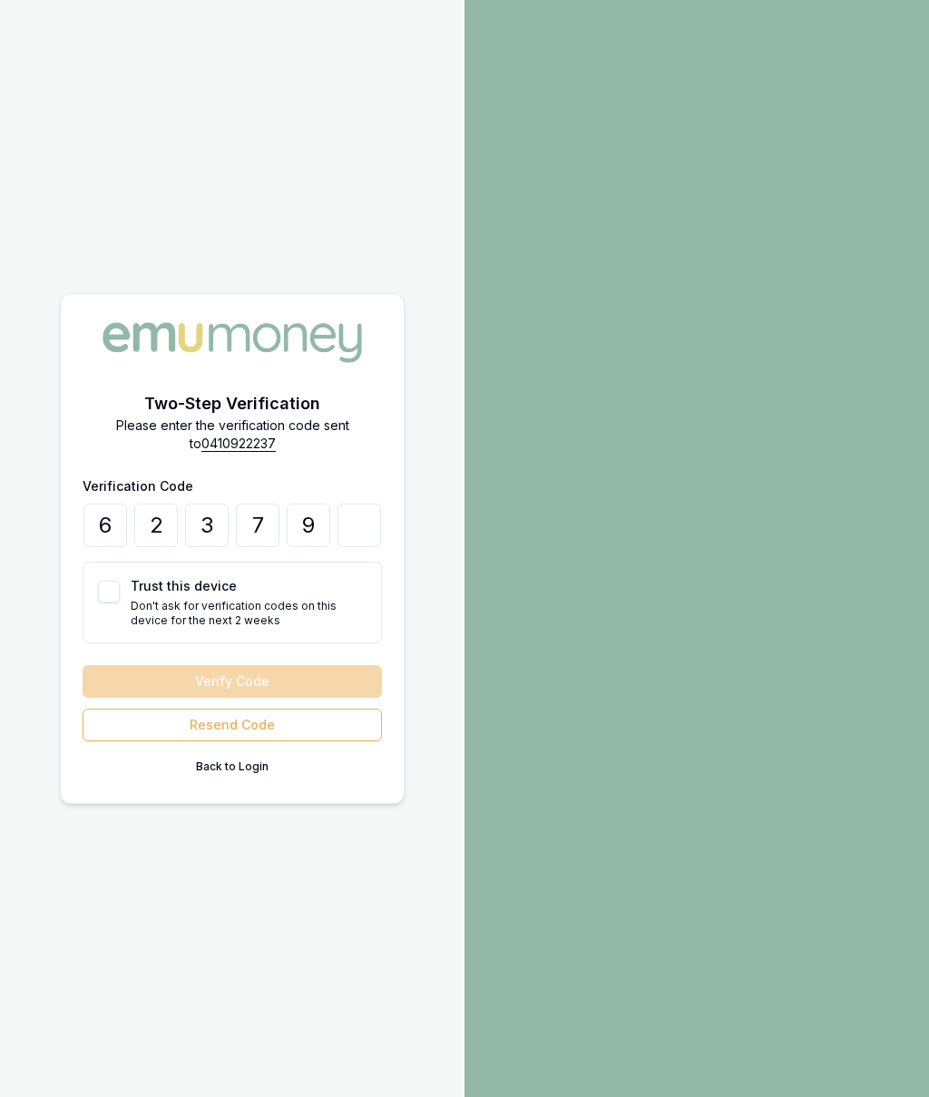 This screenshot has height=1097, width=929. I want to click on button: Resend Code, so click(232, 725).